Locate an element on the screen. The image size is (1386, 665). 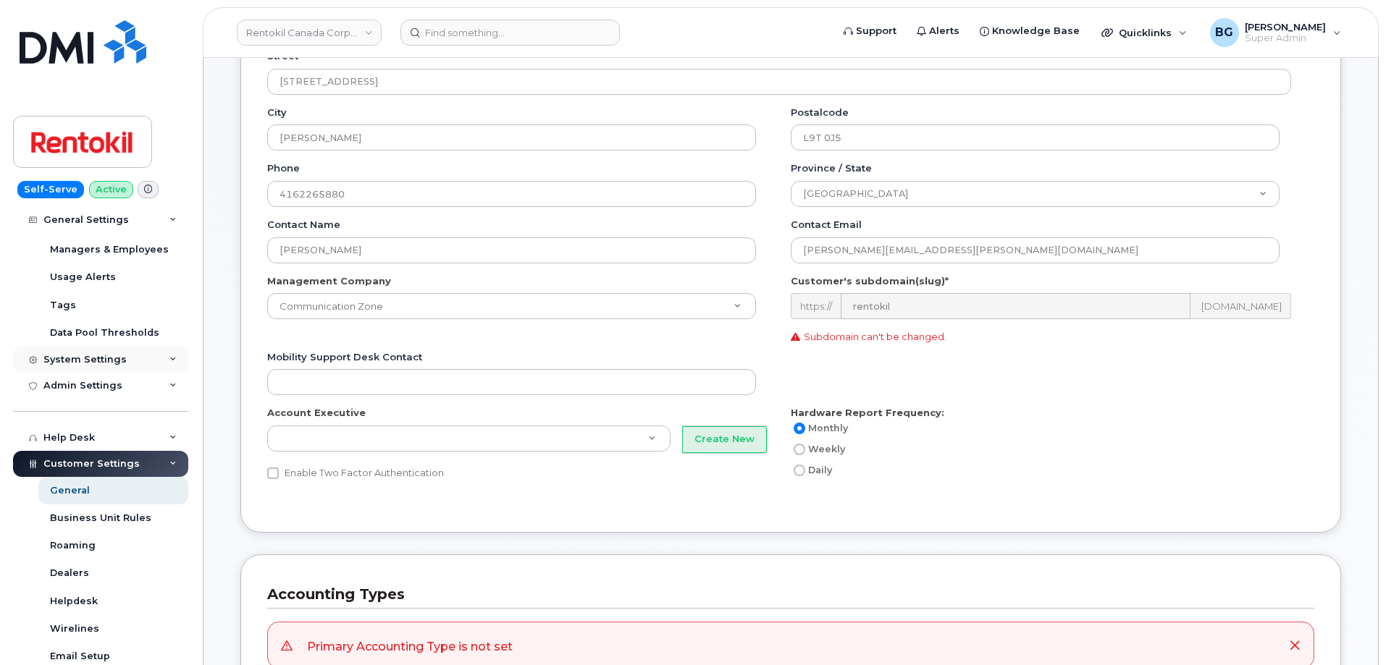
input: Weekly is located at coordinates (799, 450).